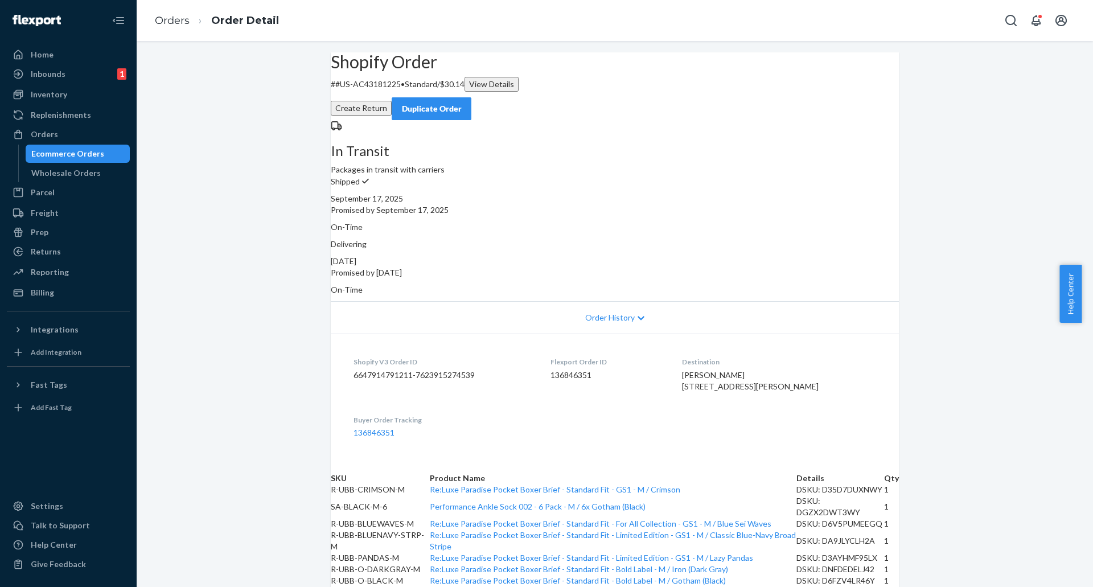 The image size is (1093, 587). What do you see at coordinates (217, 20) in the screenshot?
I see `ol: breadcrumbs` at bounding box center [217, 20].